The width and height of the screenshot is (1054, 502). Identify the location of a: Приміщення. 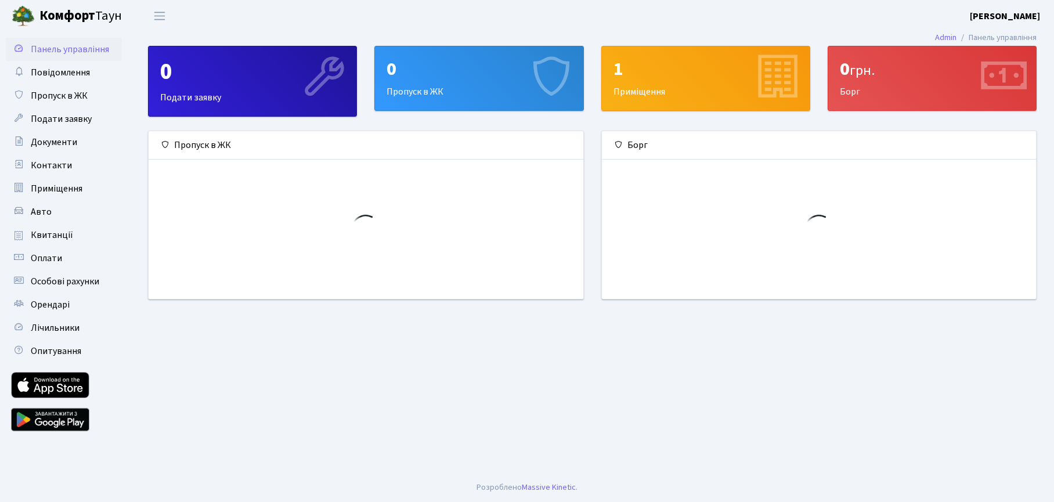
(64, 189).